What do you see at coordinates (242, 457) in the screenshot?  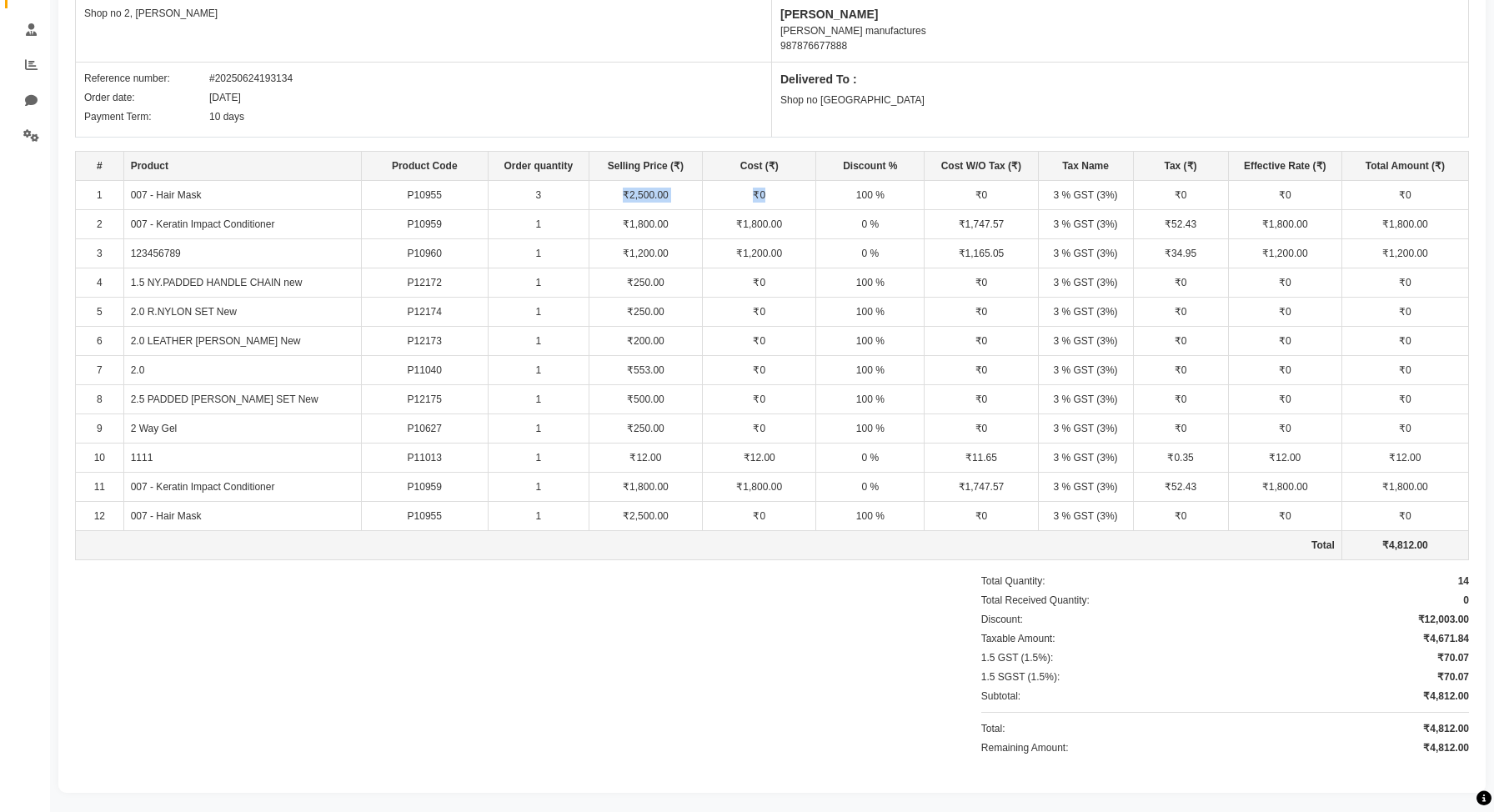 I see `td: 1111` at bounding box center [242, 457].